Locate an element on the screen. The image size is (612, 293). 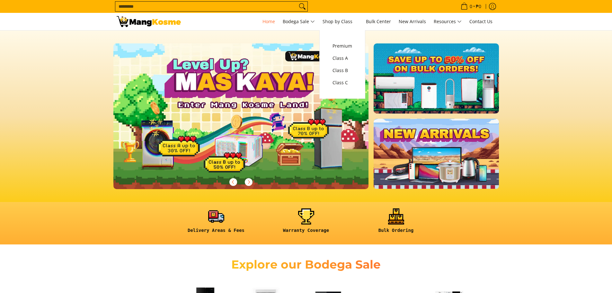
a: Shop by Class is located at coordinates (340, 22).